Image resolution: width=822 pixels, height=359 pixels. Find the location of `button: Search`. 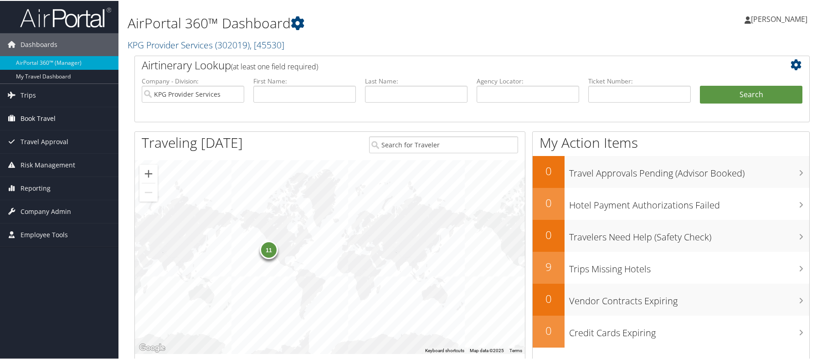

button: Search is located at coordinates (751, 94).